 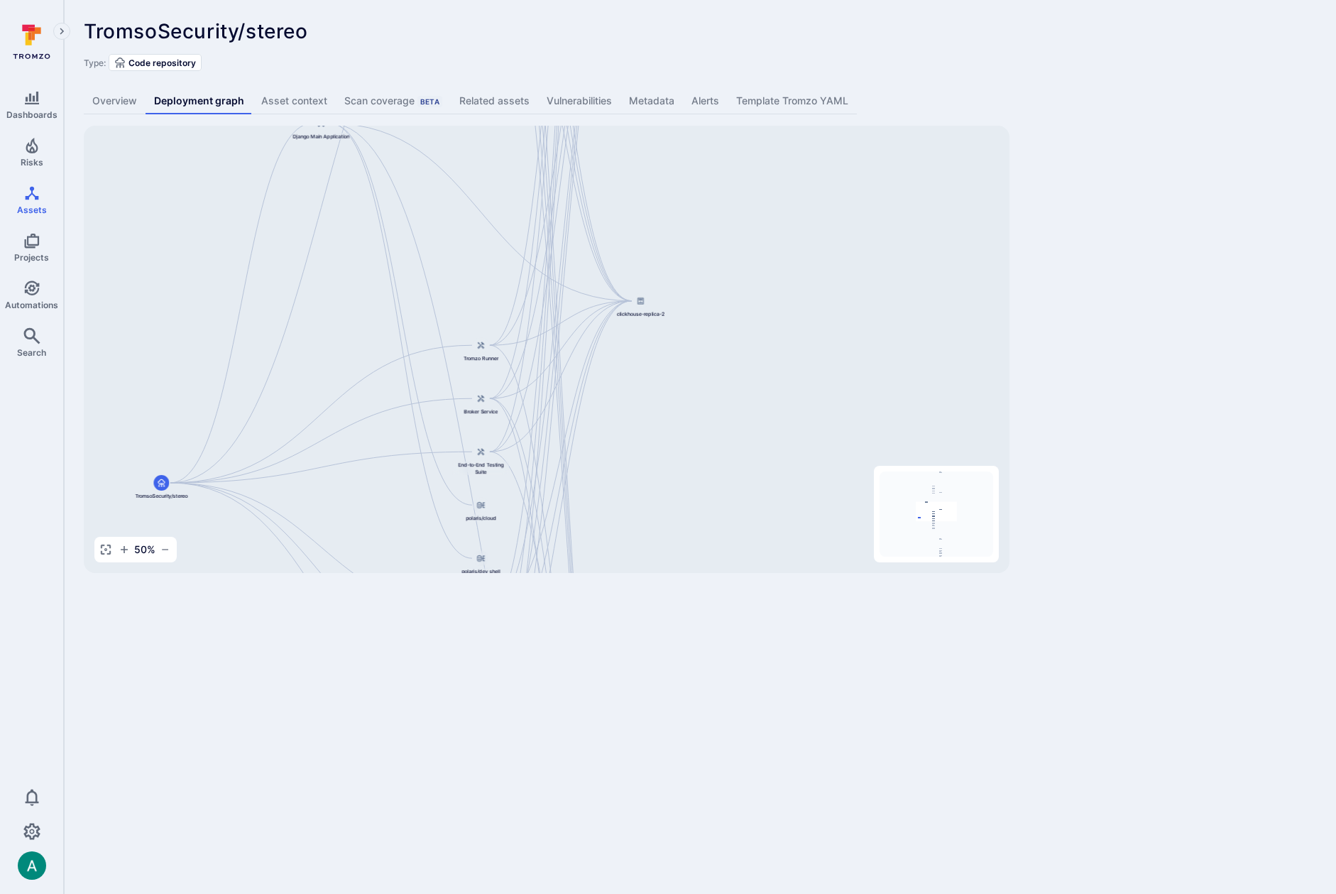 I want to click on span: clickhouse-replica-2, so click(x=641, y=314).